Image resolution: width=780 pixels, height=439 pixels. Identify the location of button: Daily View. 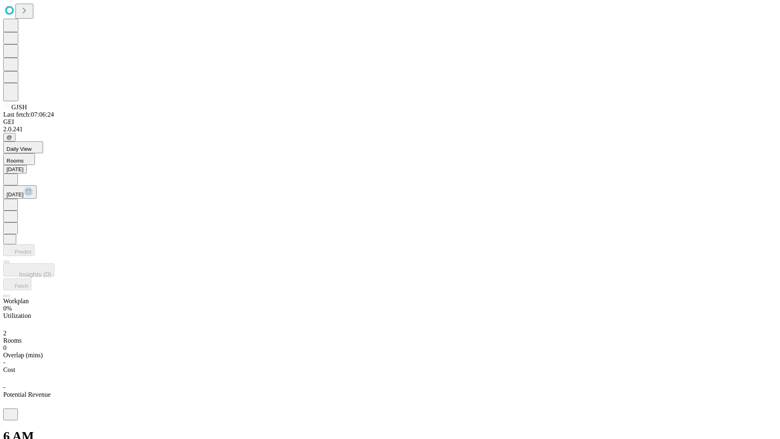
(23, 147).